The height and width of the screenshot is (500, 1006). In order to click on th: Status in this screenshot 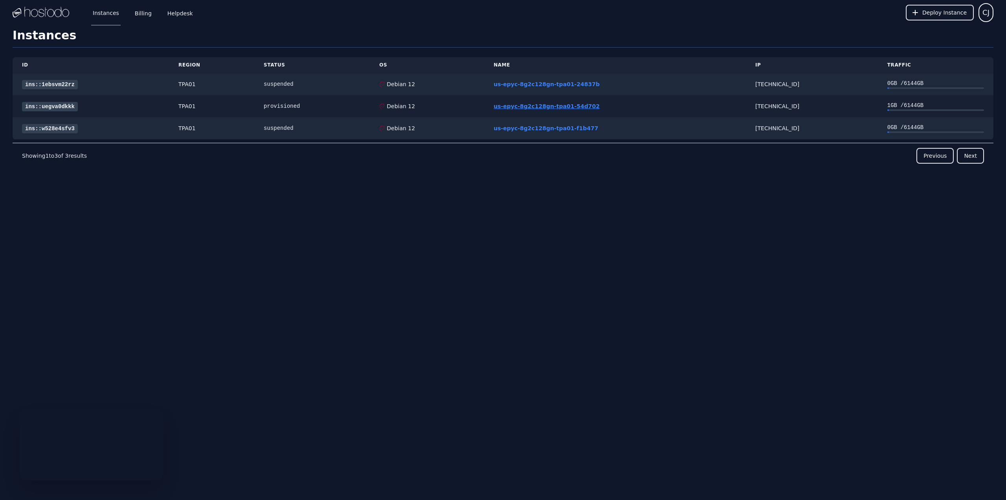, I will do `click(312, 65)`.